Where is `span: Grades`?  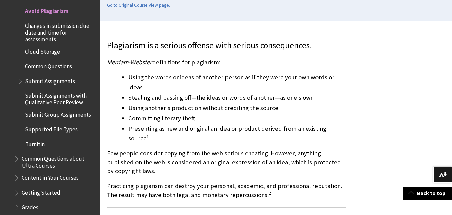 span: Grades is located at coordinates (30, 205).